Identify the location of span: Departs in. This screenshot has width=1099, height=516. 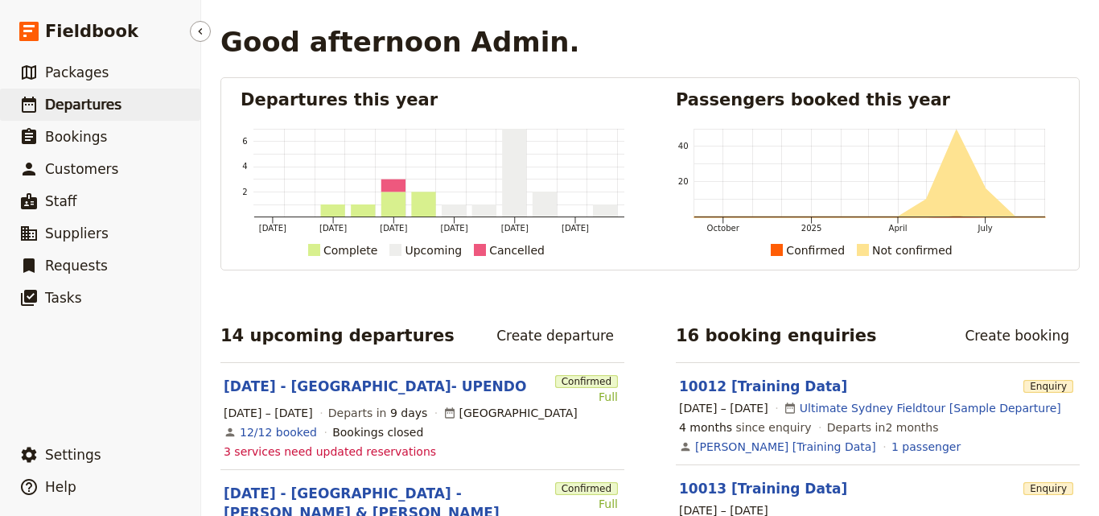
(377, 413).